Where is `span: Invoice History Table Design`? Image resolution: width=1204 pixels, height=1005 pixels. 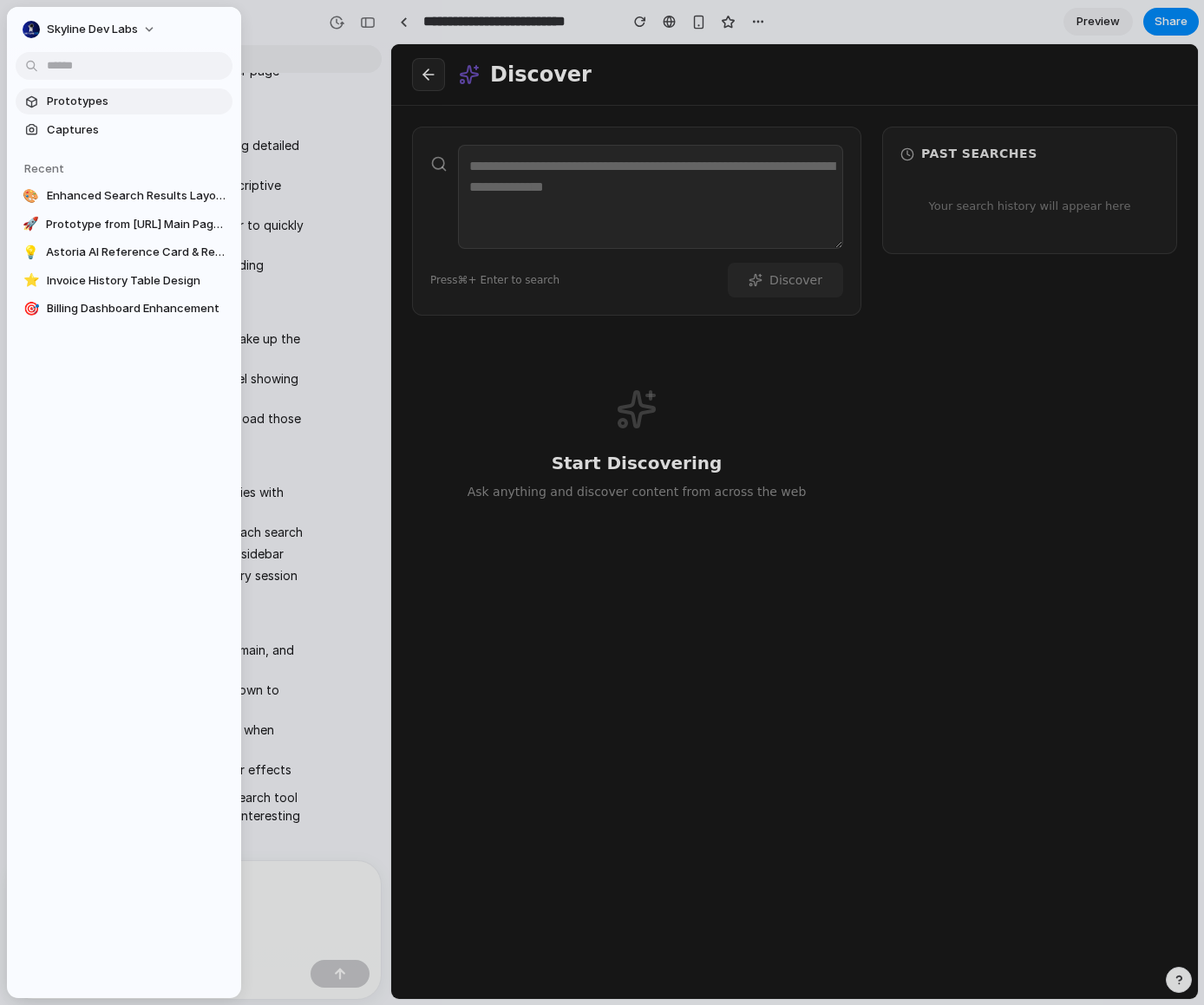
span: Invoice History Table Design is located at coordinates (136, 280).